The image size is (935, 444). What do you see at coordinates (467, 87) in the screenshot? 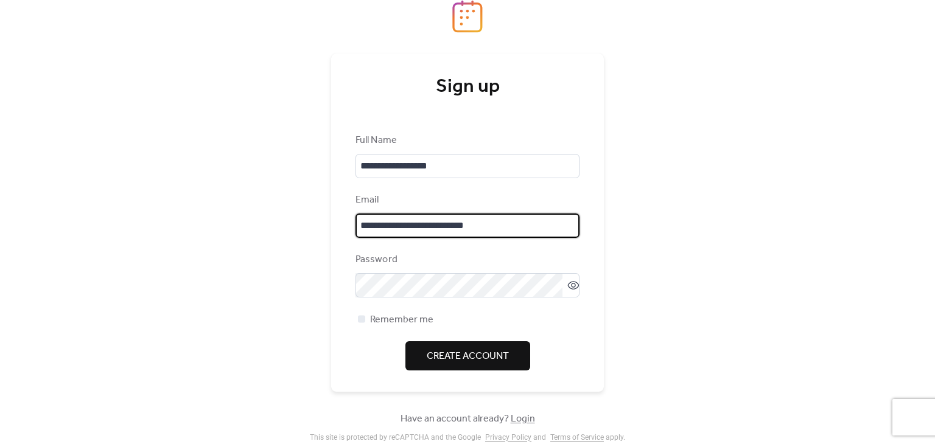
I see `div: Sign up` at bounding box center [467, 87].